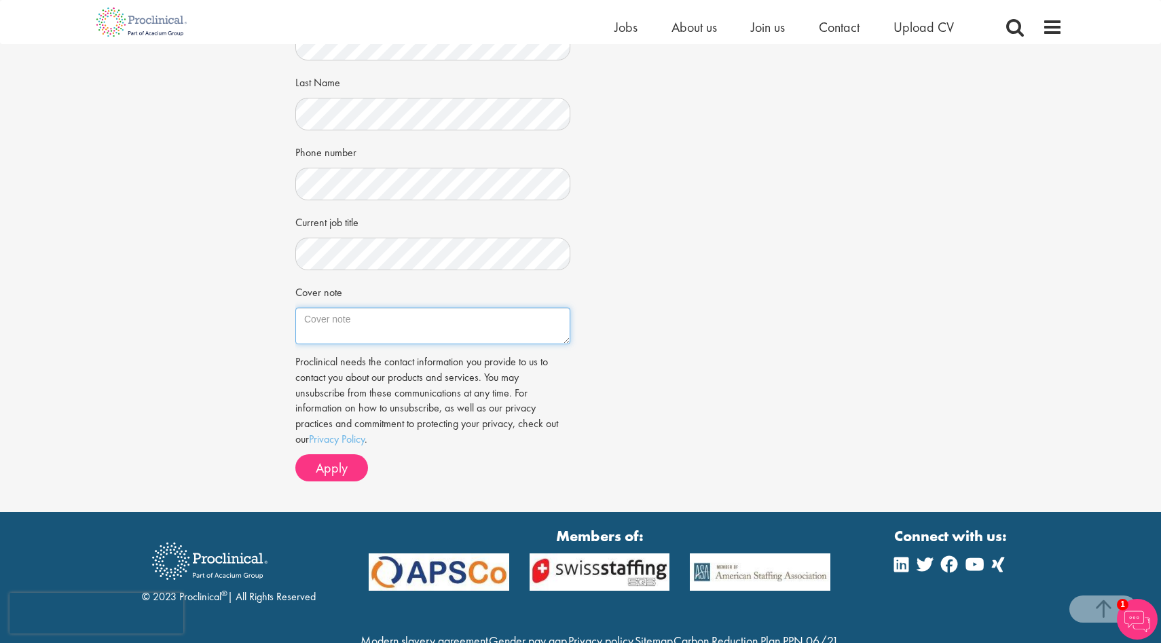 This screenshot has width=1161, height=643. What do you see at coordinates (839, 27) in the screenshot?
I see `span: Contact` at bounding box center [839, 27].